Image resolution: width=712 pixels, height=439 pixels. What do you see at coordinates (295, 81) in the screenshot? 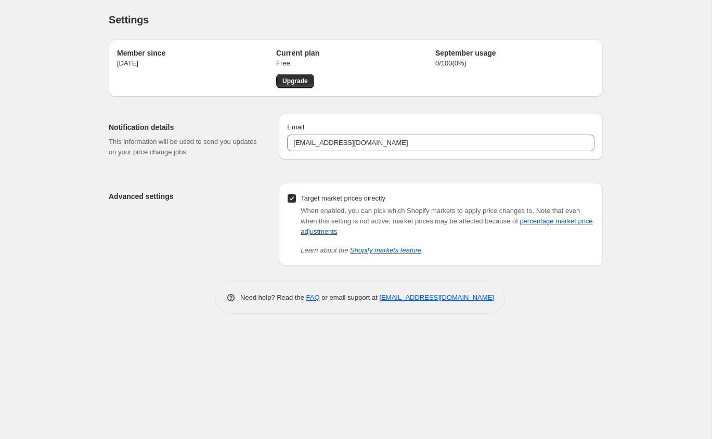
I see `a: Upgrade` at bounding box center [295, 81].